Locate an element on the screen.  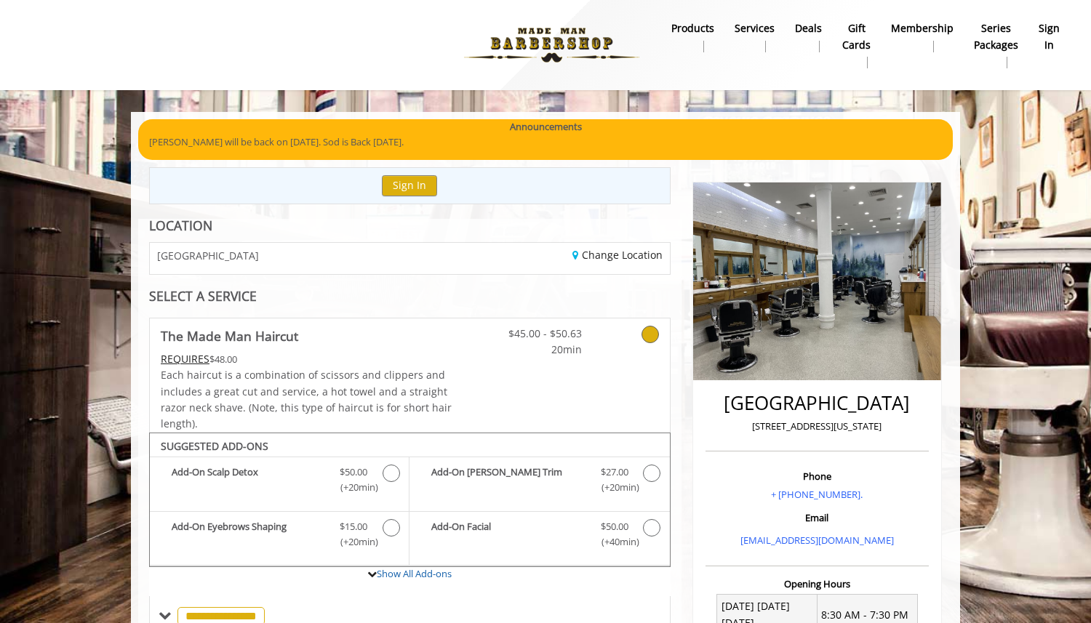
a: Productsproducts is located at coordinates (693, 37).